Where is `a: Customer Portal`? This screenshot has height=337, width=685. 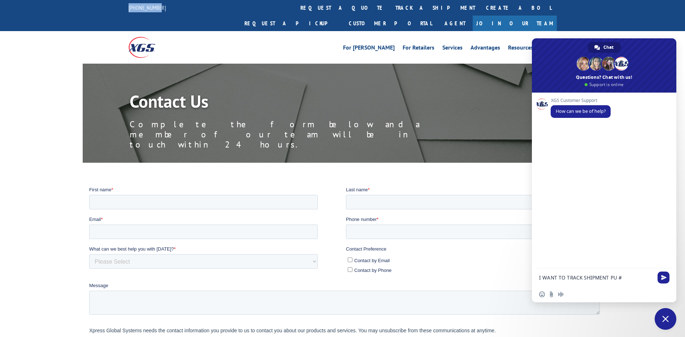
a: Customer Portal is located at coordinates (390, 23).